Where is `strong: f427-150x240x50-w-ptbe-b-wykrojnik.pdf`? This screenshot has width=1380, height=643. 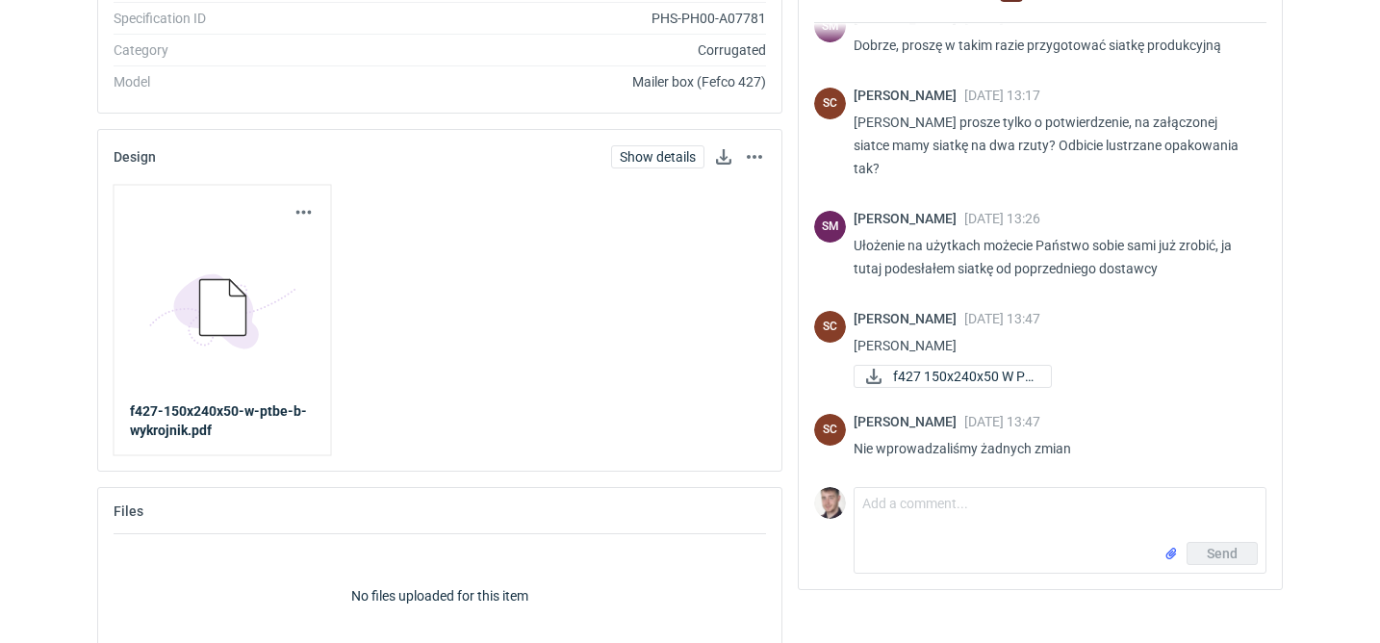
strong: f427-150x240x50-w-ptbe-b-wykrojnik.pdf is located at coordinates (218, 420).